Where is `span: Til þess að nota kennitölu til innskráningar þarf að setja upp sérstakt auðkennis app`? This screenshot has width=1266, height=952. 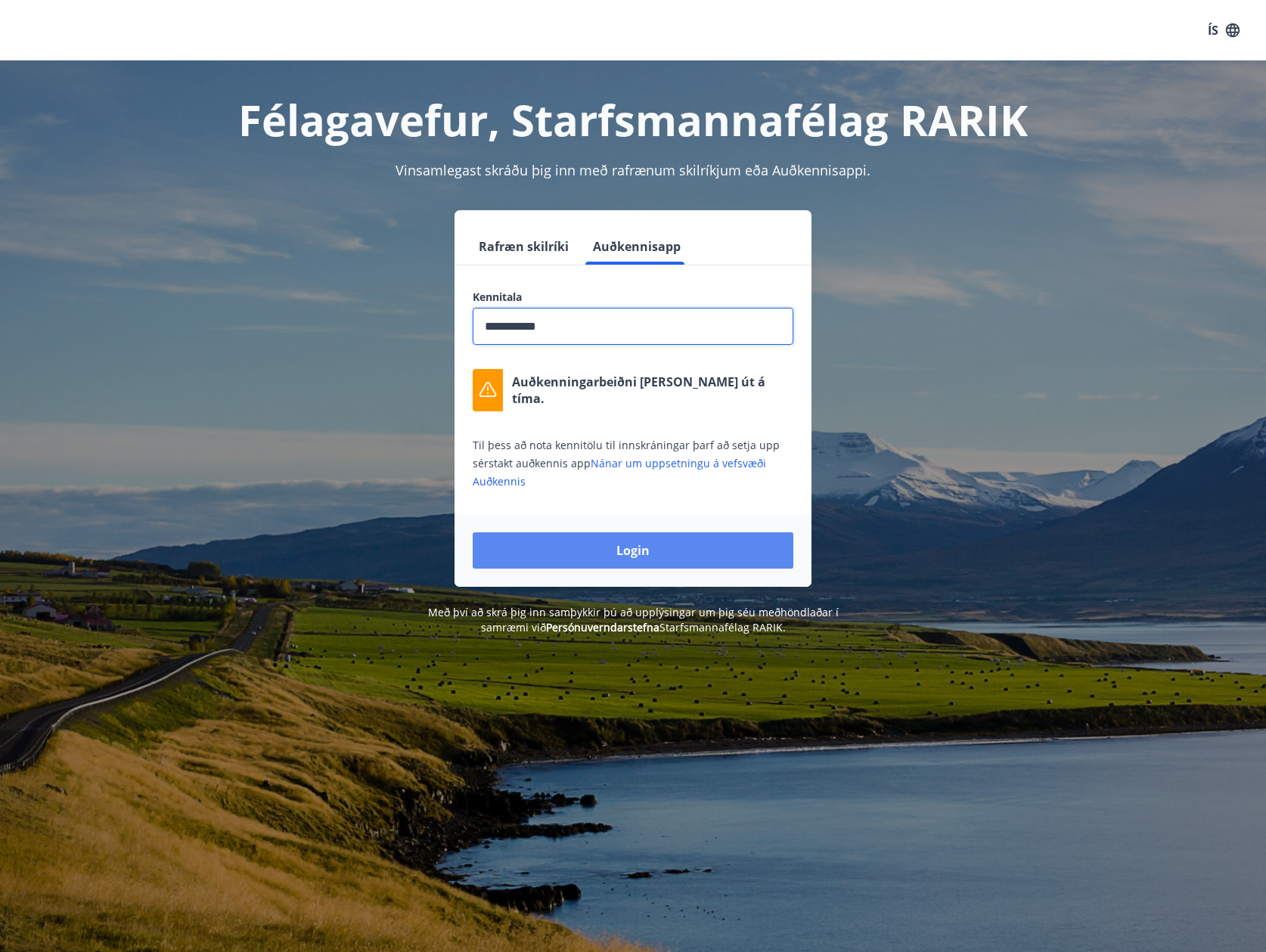 span: Til þess að nota kennitölu til innskráningar þarf að setja upp sérstakt auðkennis app is located at coordinates (626, 463).